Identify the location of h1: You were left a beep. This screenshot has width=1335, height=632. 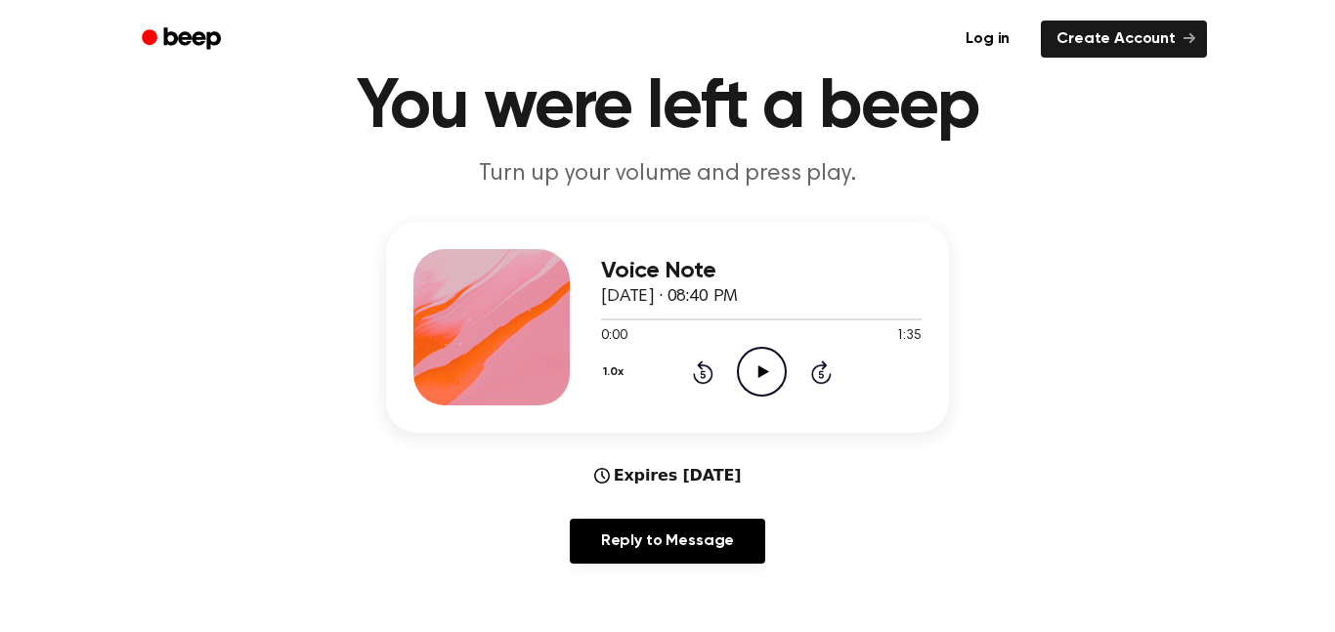
(668, 108).